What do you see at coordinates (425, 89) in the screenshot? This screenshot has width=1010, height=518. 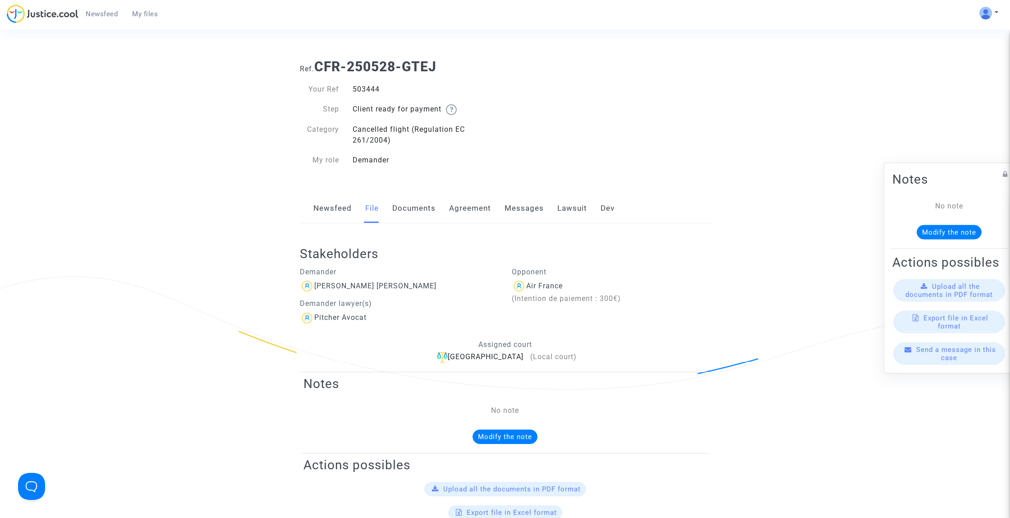 I see `div: 503444` at bounding box center [425, 89].